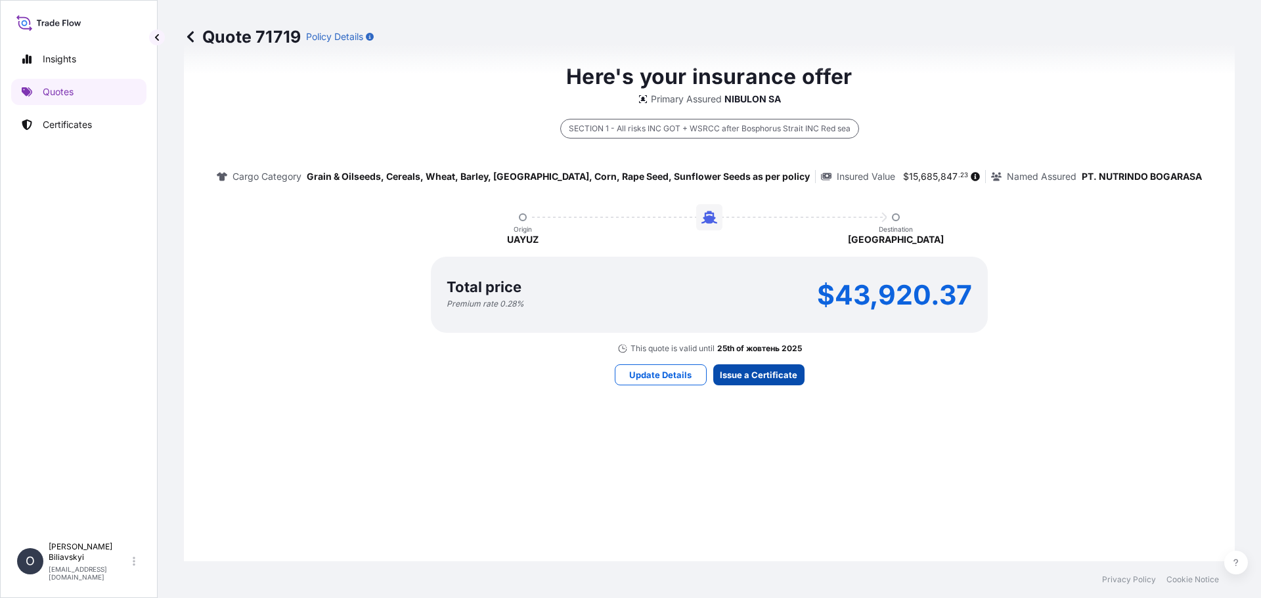 This screenshot has height=598, width=1261. What do you see at coordinates (710, 129) in the screenshot?
I see `div: SECTION 1 - All risks INC GOT + WSRCC after Bosphorus Strait INC Red sea` at bounding box center [710, 129].